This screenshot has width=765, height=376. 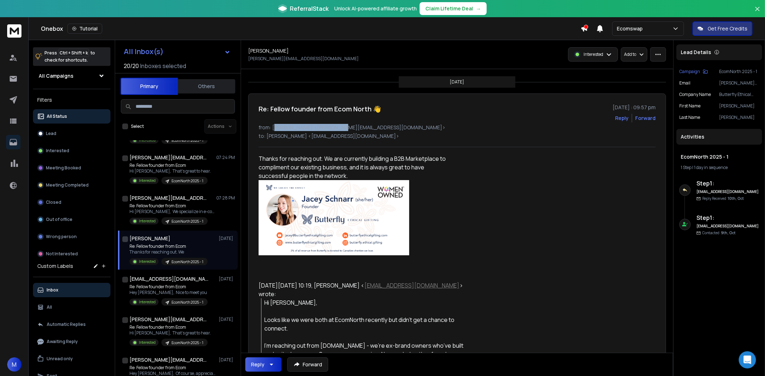 I want to click on div: Onebox, so click(x=310, y=29).